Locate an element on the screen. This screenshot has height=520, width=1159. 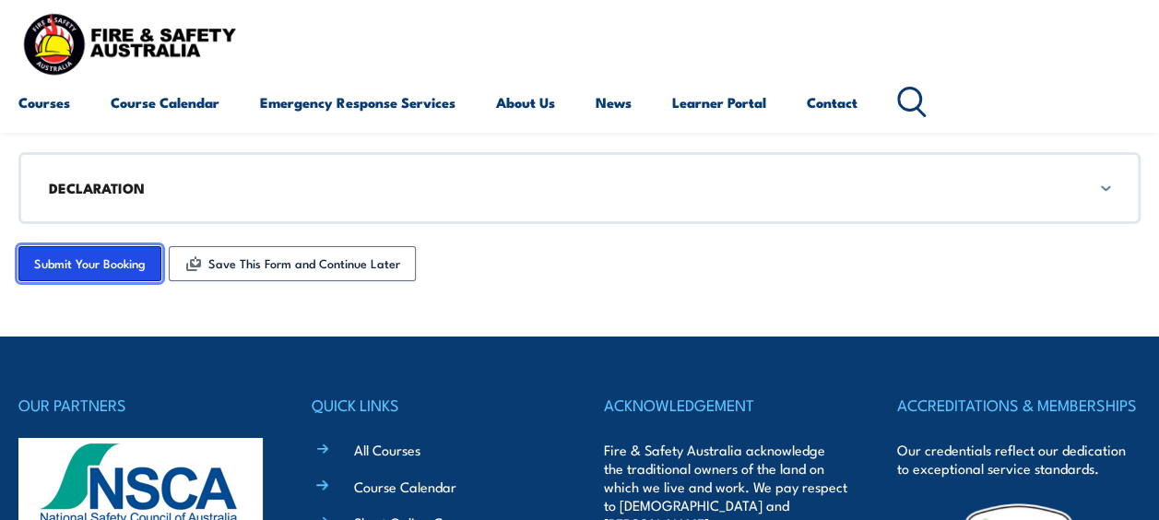
div: DECLARATION is located at coordinates (579, 188).